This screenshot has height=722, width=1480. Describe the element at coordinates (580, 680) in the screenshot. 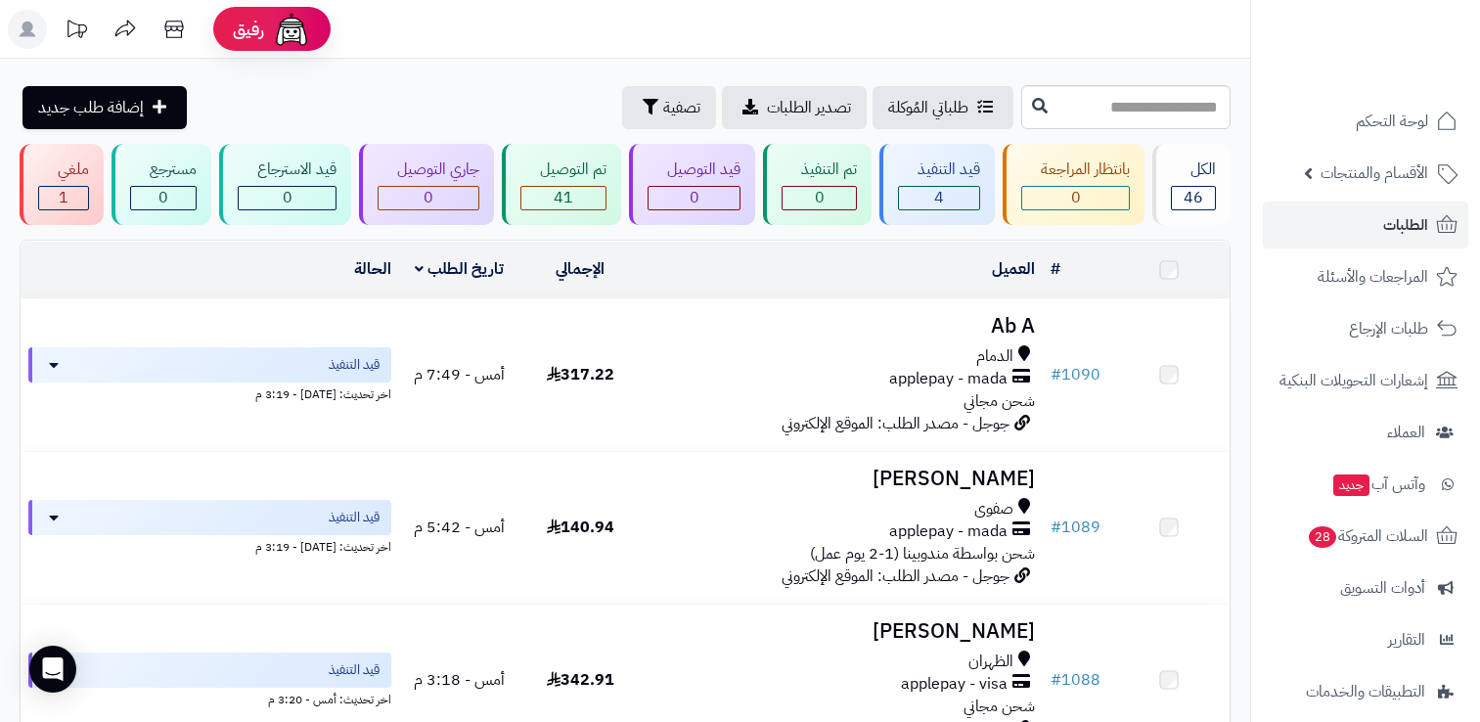

I see `span: 342.91` at that location.